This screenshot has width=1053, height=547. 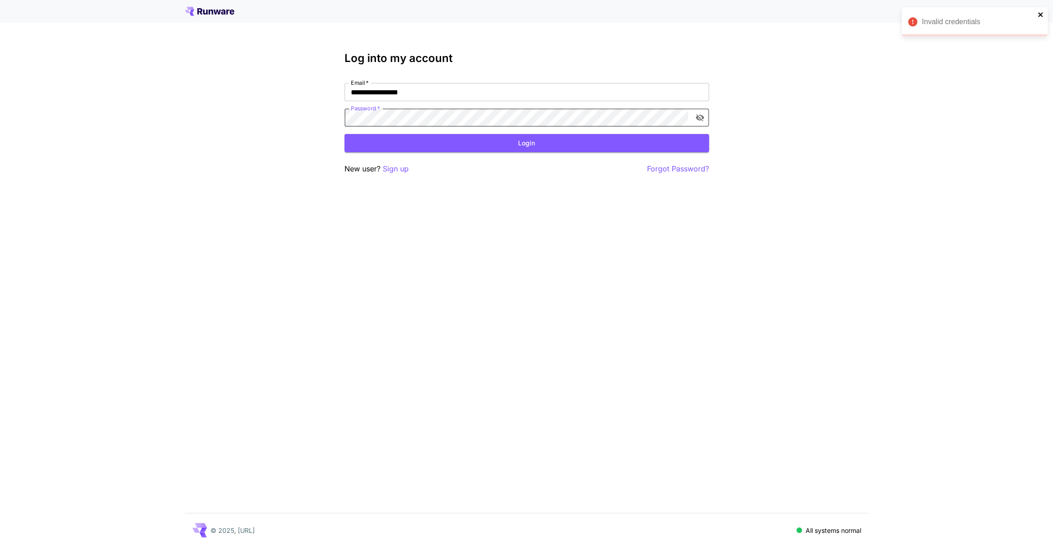 I want to click on button: Sign up, so click(x=396, y=169).